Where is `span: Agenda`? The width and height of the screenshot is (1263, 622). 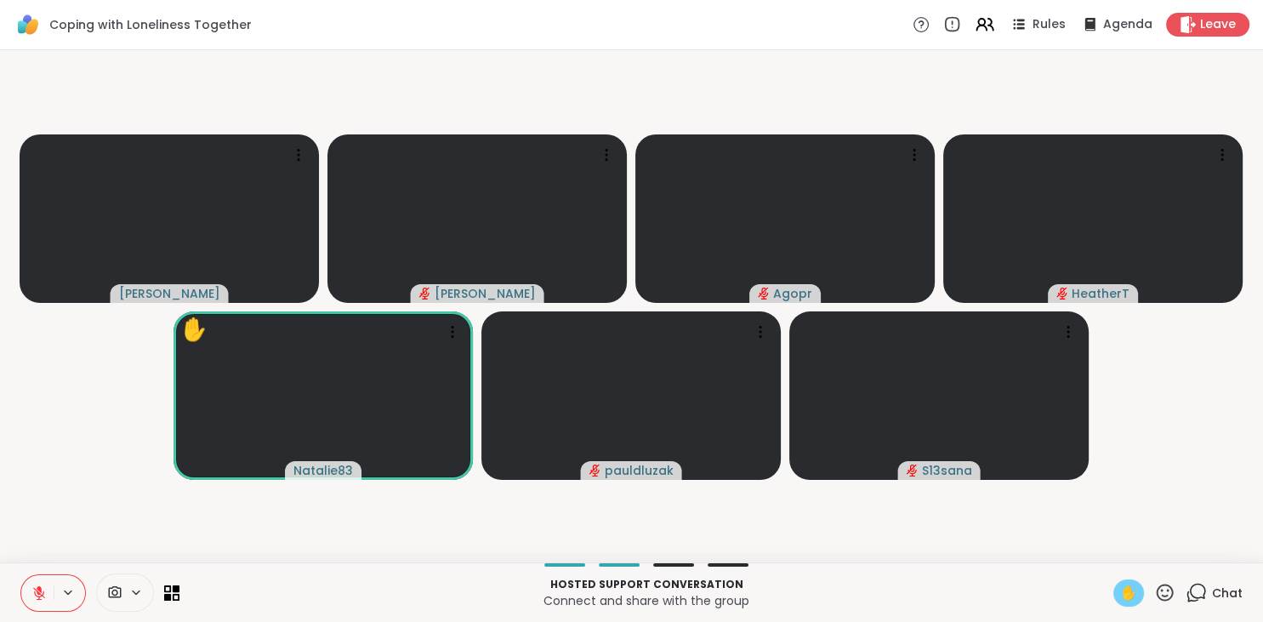
span: Agenda is located at coordinates (1128, 25).